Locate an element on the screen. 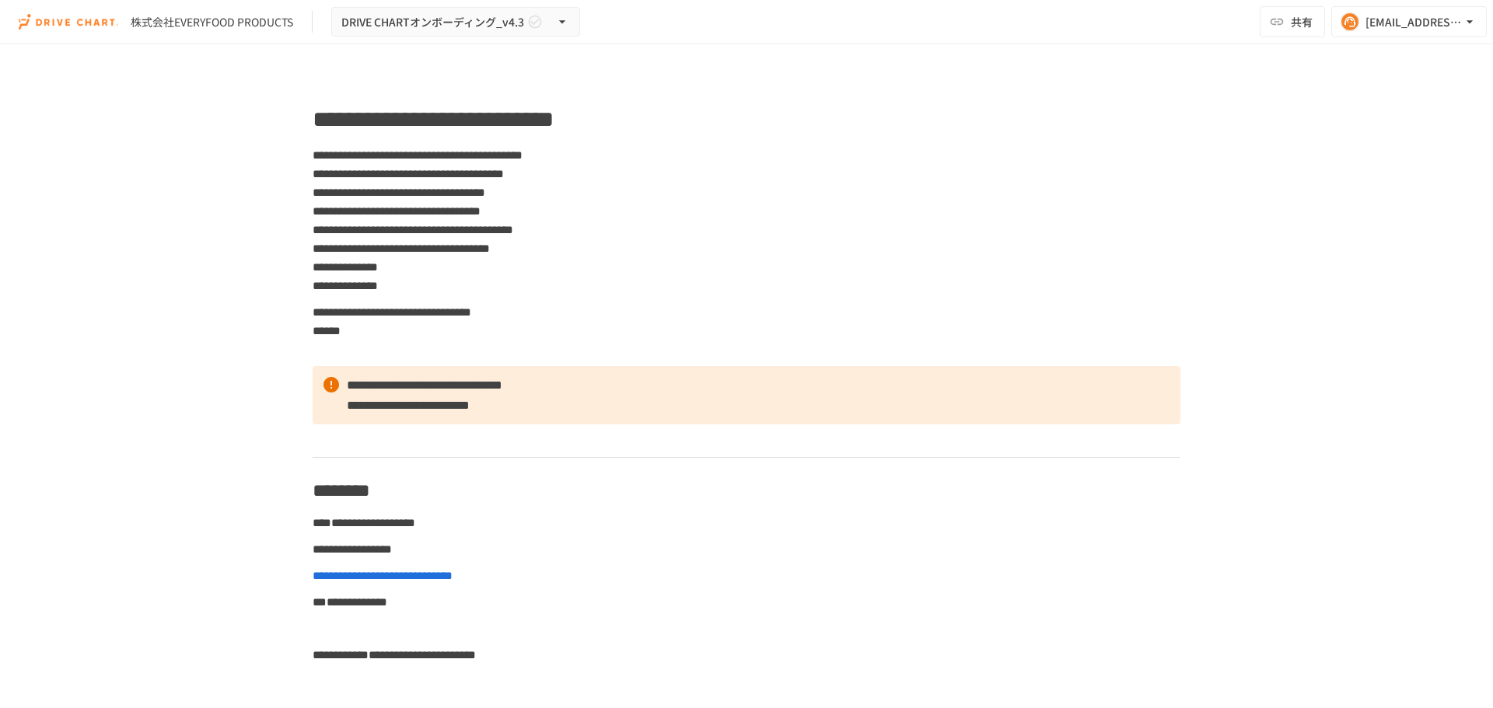  button: DRIVE CHARTオンボーディング_v4.3 is located at coordinates (456, 22).